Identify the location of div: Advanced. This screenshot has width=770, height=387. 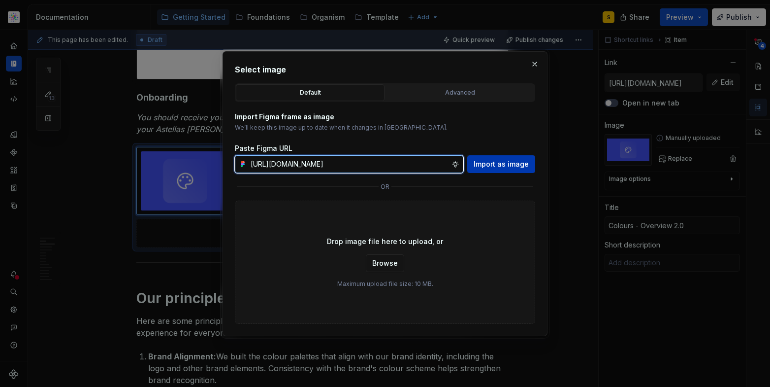
(460, 93).